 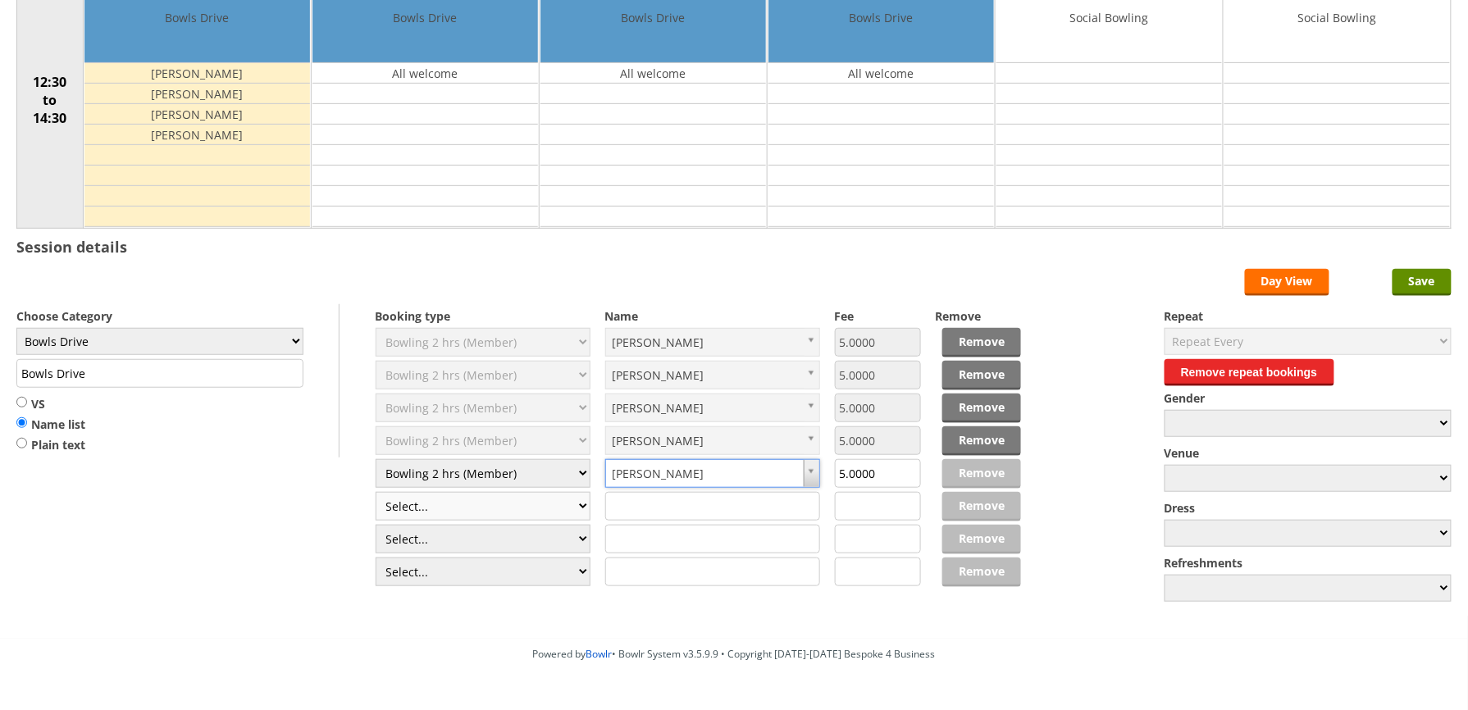 I want to click on button: Remove repeat bookings, so click(x=1249, y=372).